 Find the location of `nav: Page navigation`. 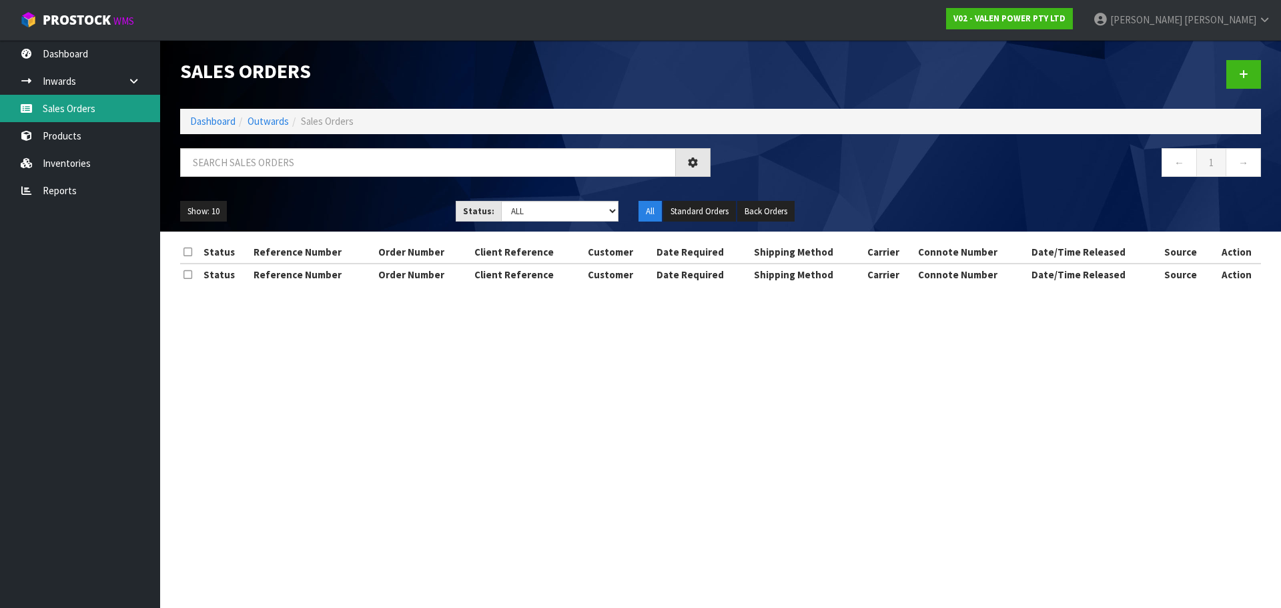

nav: Page navigation is located at coordinates (995, 164).